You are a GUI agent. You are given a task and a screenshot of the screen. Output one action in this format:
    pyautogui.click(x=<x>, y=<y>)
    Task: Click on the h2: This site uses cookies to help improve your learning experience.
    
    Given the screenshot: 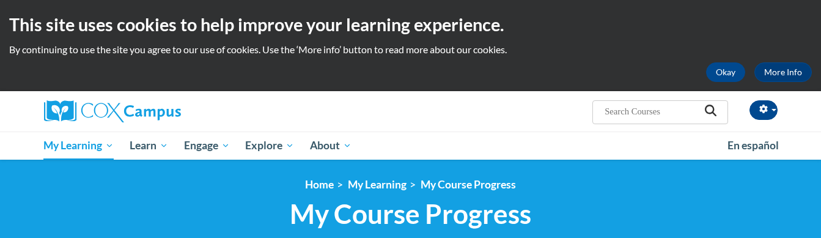 What is the action you would take?
    pyautogui.click(x=410, y=24)
    